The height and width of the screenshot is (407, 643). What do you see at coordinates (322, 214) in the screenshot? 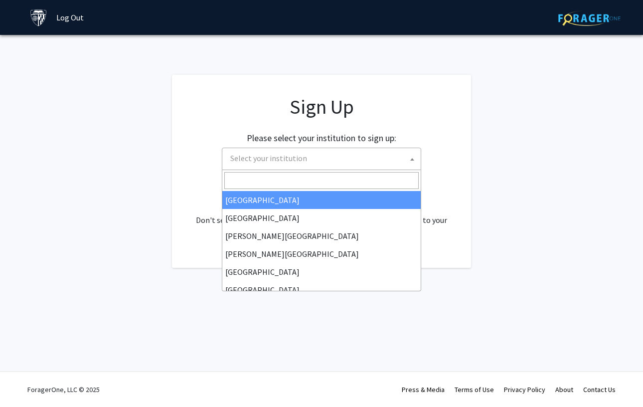
I see `div: Already have an account? . Don't see your institution? about bringing ForagerOne to your institut...` at bounding box center [322, 214].